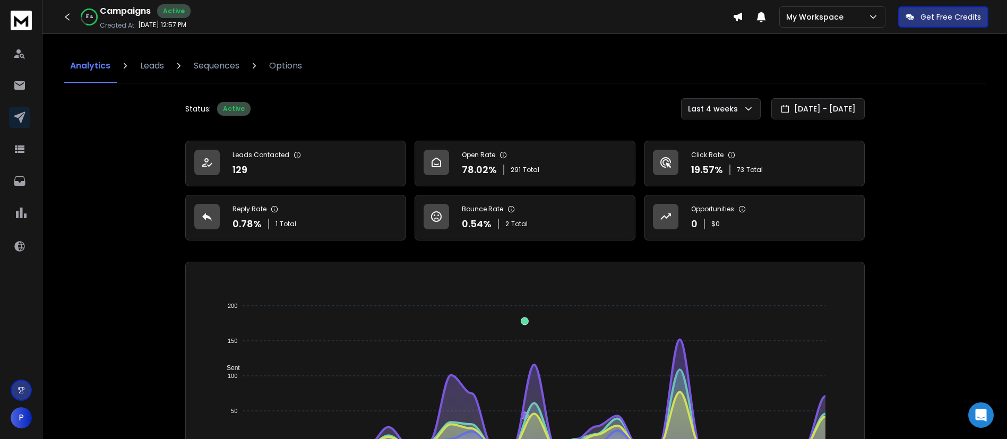  What do you see at coordinates (229, 368) in the screenshot?
I see `span: Sent` at bounding box center [229, 368].